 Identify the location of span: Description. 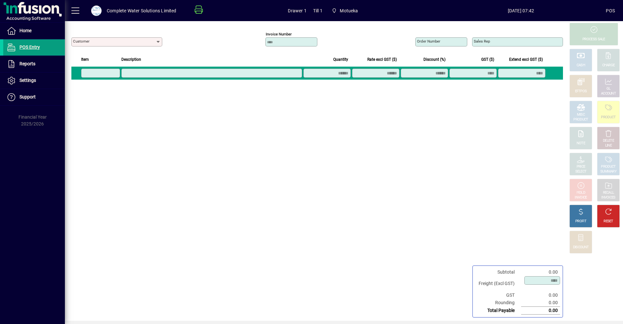
(131, 59).